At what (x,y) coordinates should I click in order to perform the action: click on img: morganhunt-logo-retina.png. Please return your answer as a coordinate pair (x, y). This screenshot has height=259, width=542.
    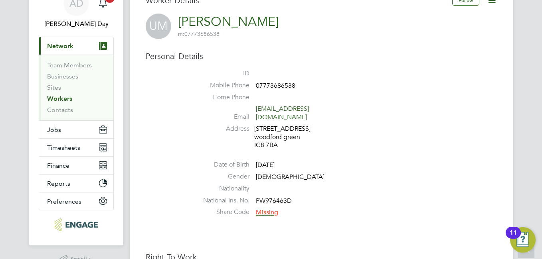
    Looking at the image, I should click on (76, 225).